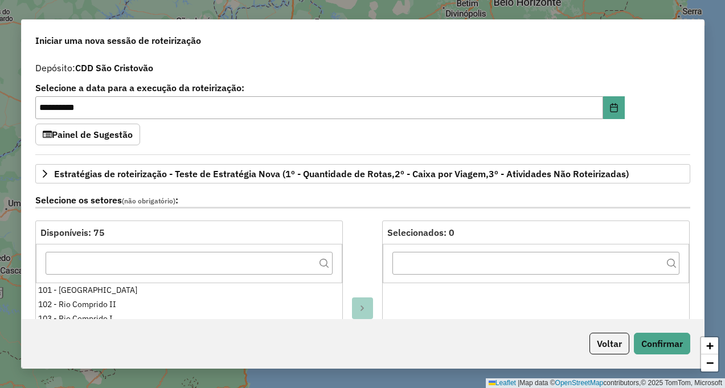 Image resolution: width=725 pixels, height=388 pixels. I want to click on a: Zoom in, so click(710, 346).